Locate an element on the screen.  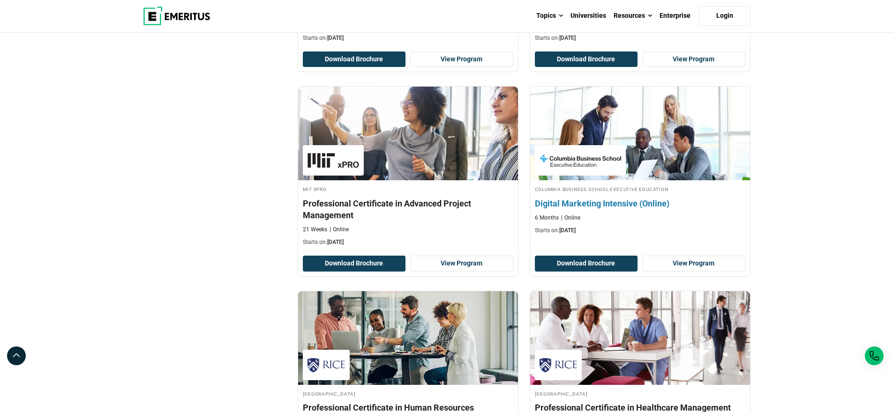
h4: Columbia Business School Executive Education is located at coordinates (640, 189).